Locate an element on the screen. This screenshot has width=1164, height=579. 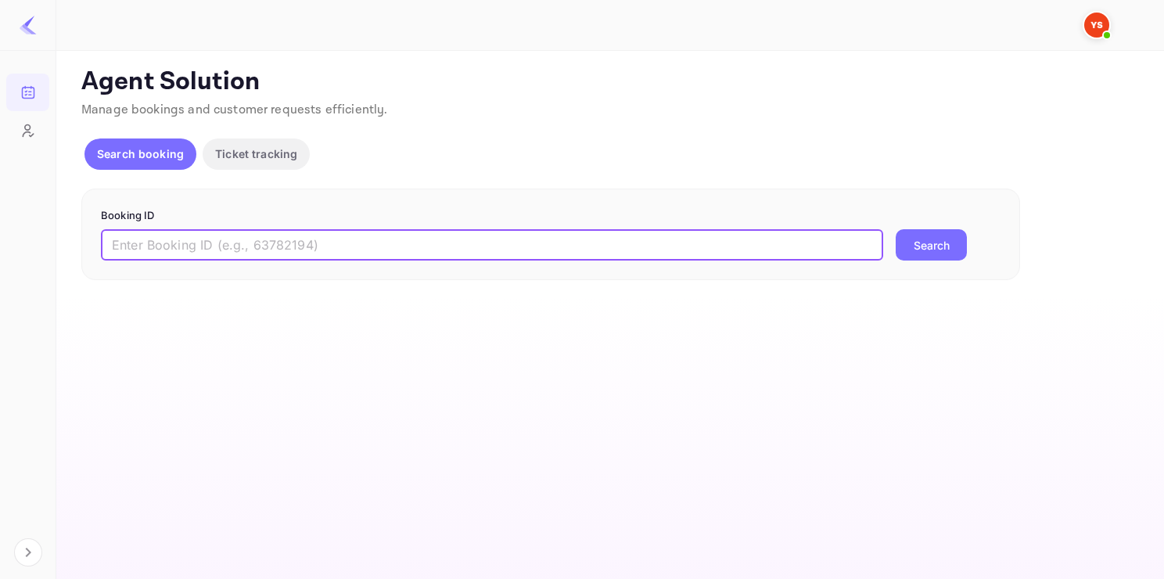
a: Customers is located at coordinates (27, 130).